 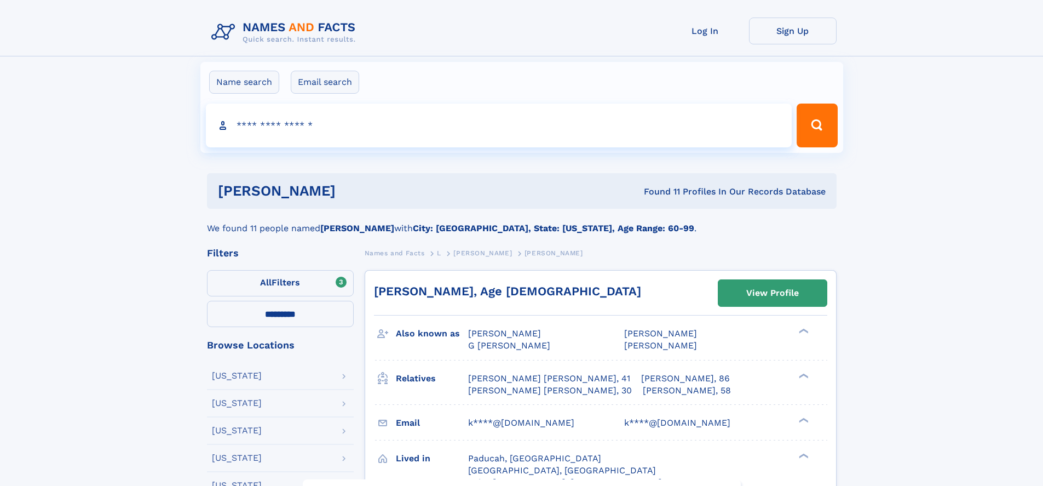 I want to click on input: search input, so click(x=499, y=125).